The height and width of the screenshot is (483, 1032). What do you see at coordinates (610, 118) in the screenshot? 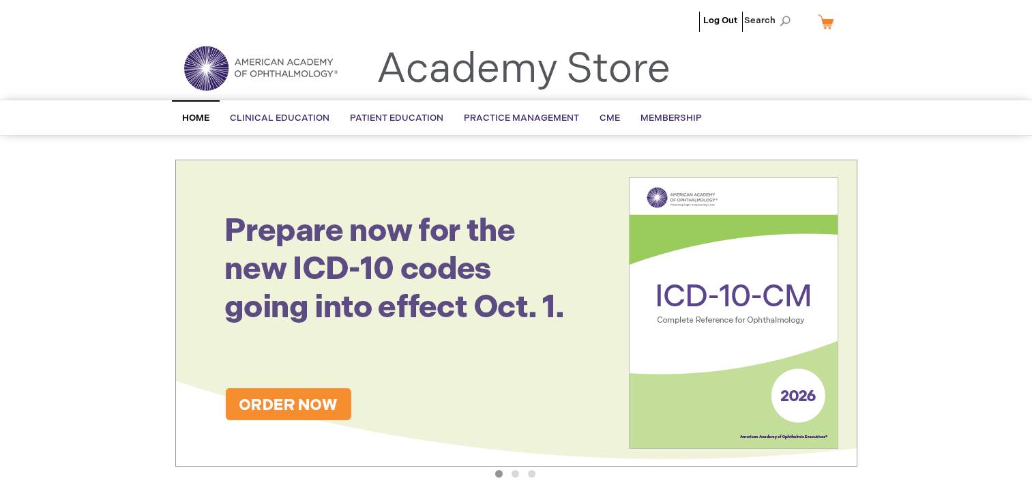
I see `span: CME` at bounding box center [610, 118].